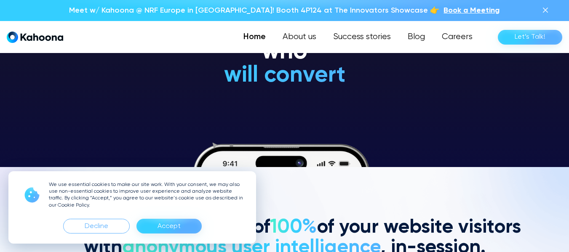 The image size is (569, 252). Describe the element at coordinates (293, 228) in the screenshot. I see `span: 100%` at that location.